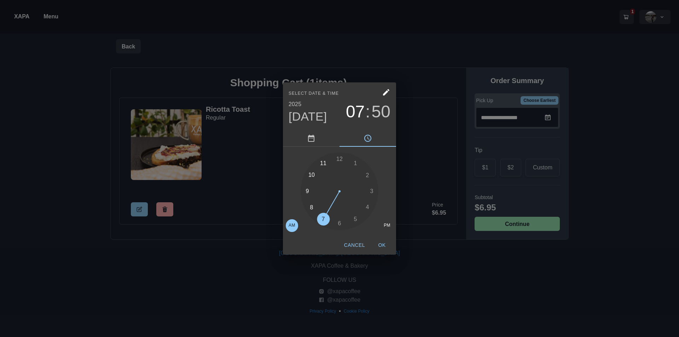  I want to click on button: calendar view is open, go to text input view, so click(386, 92).